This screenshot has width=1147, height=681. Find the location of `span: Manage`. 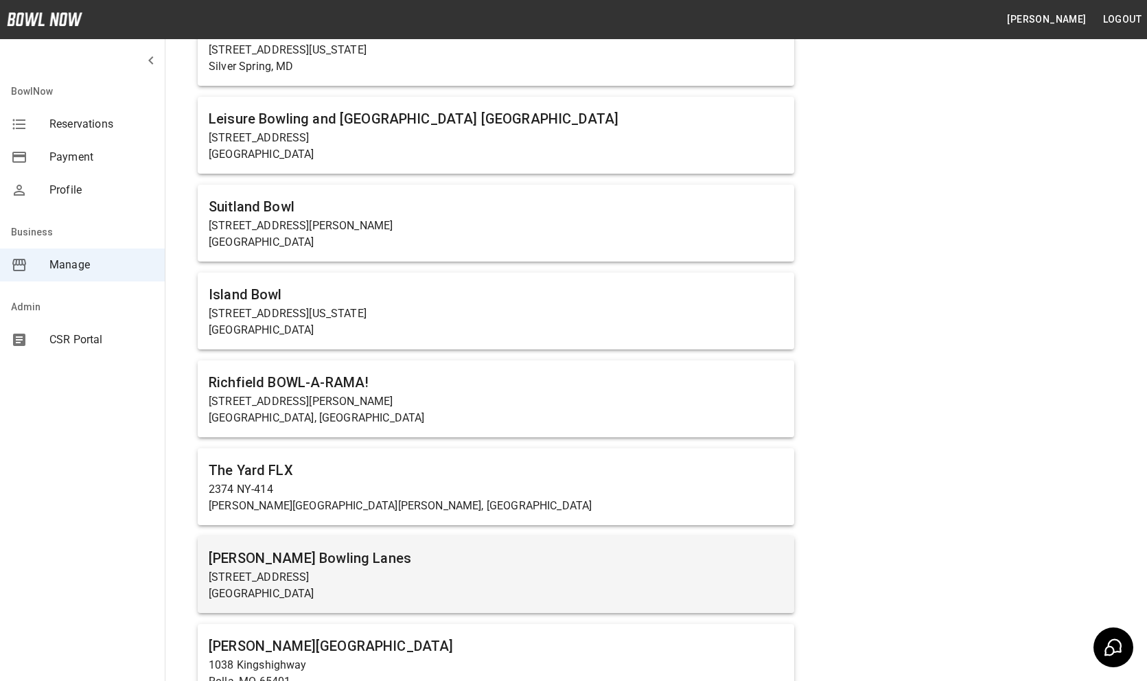

span: Manage is located at coordinates (102, 265).